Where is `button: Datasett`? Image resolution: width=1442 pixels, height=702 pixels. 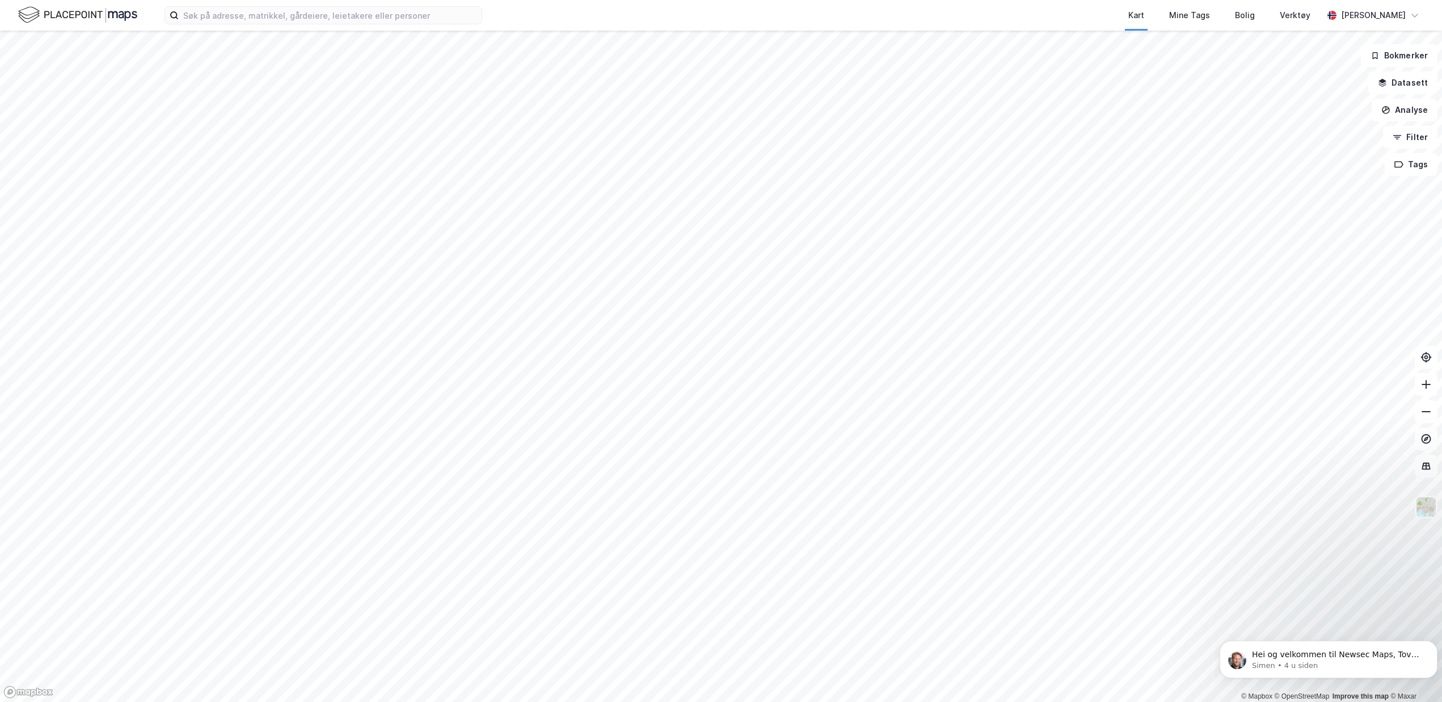 button: Datasett is located at coordinates (1403, 83).